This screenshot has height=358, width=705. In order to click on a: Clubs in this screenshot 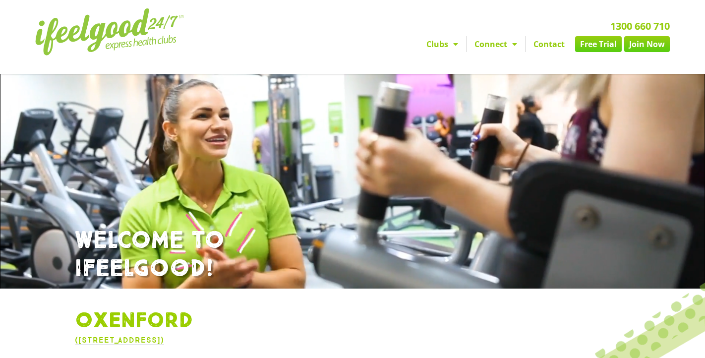, I will do `click(442, 44)`.